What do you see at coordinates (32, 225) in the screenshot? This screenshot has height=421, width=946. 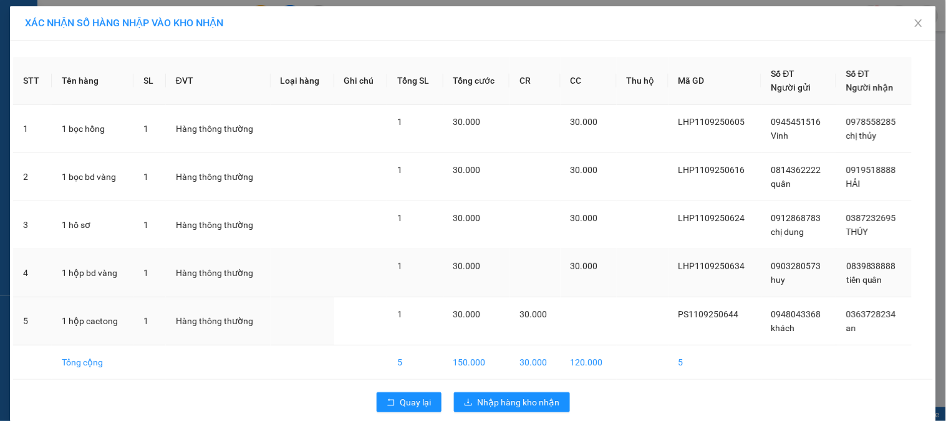 I see `td: 3` at bounding box center [32, 225].